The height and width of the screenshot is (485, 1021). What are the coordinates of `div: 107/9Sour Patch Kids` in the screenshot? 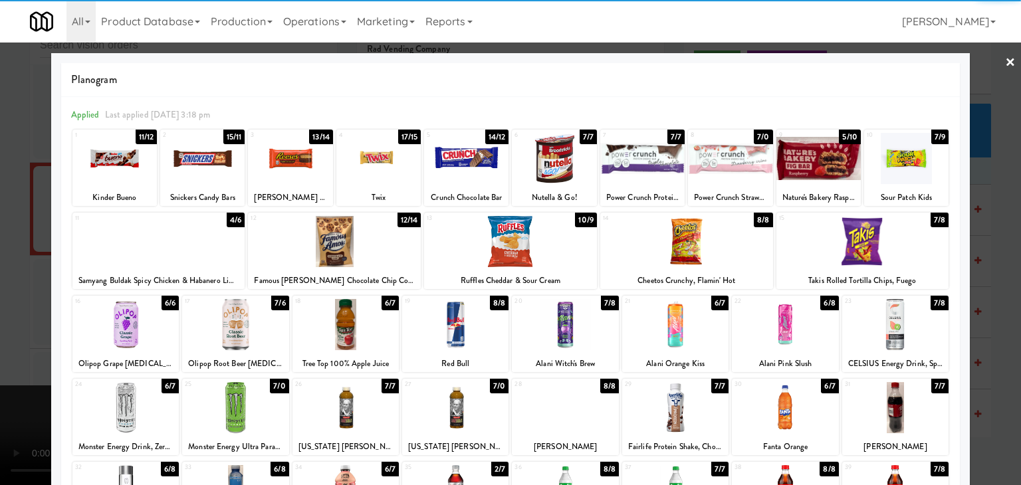 It's located at (906, 167).